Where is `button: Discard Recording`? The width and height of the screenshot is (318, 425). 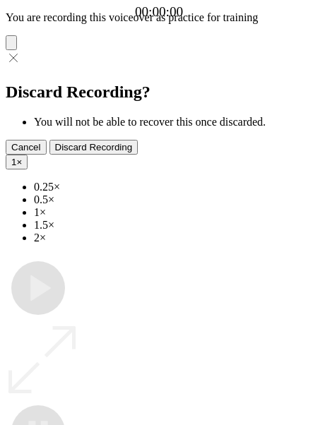 button: Discard Recording is located at coordinates (94, 147).